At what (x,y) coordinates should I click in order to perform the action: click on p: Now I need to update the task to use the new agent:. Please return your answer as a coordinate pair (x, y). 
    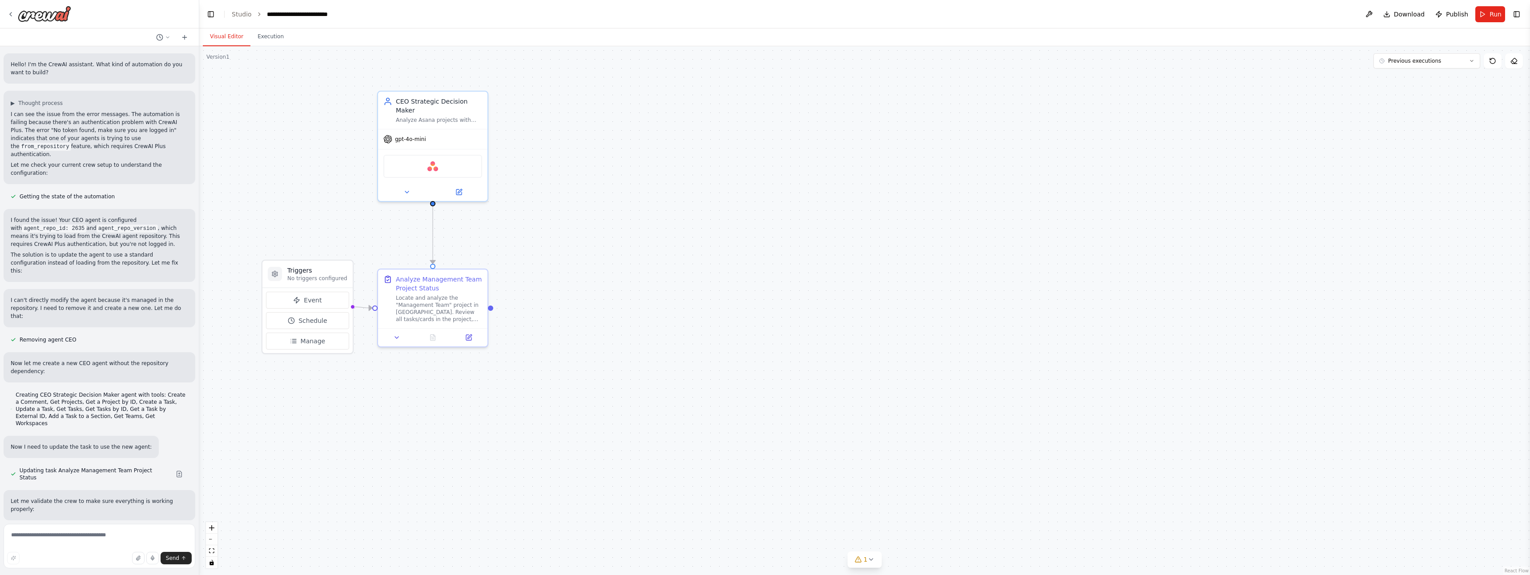
    Looking at the image, I should click on (81, 447).